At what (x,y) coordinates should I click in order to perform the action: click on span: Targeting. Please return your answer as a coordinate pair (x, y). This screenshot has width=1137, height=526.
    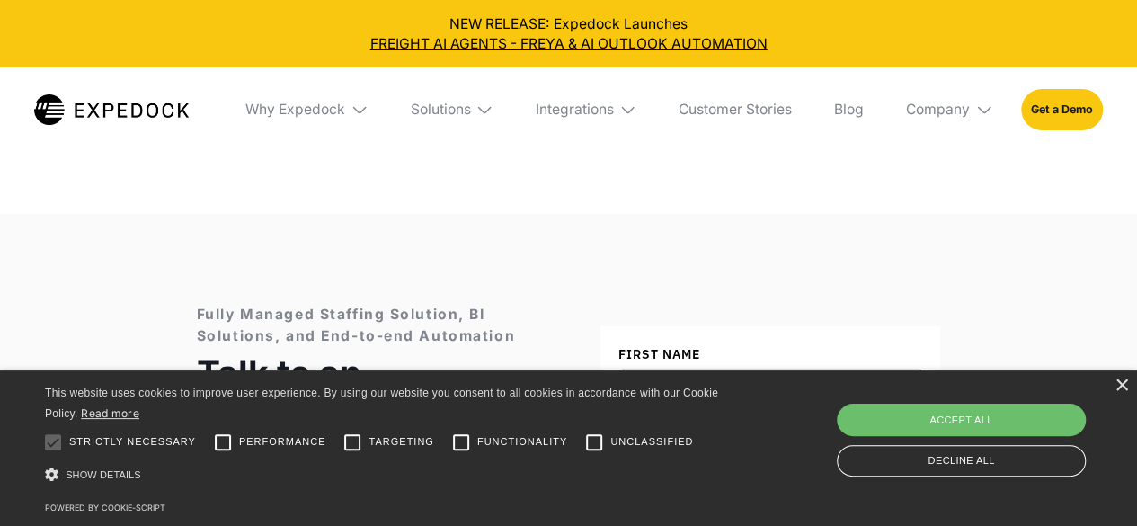
    Looking at the image, I should click on (401, 441).